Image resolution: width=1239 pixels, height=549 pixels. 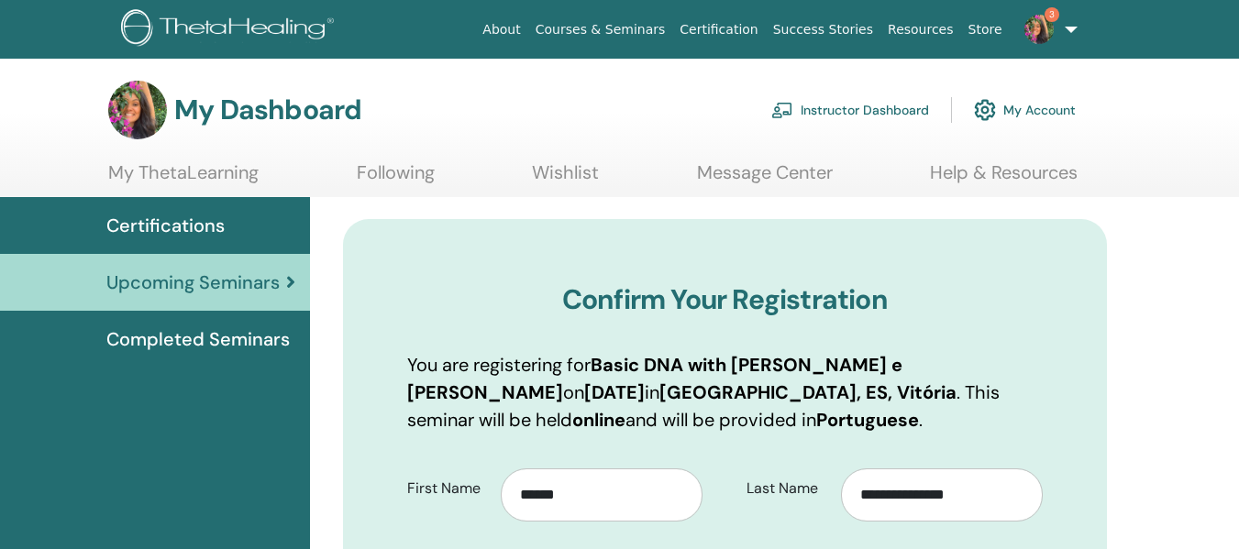 I want to click on a: Resources, so click(x=921, y=29).